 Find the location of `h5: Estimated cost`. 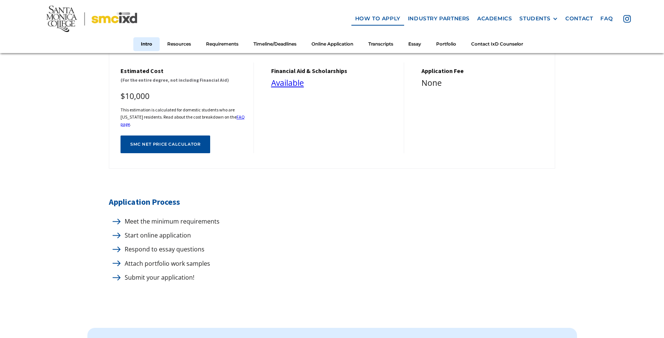

h5: Estimated cost is located at coordinates (183, 71).